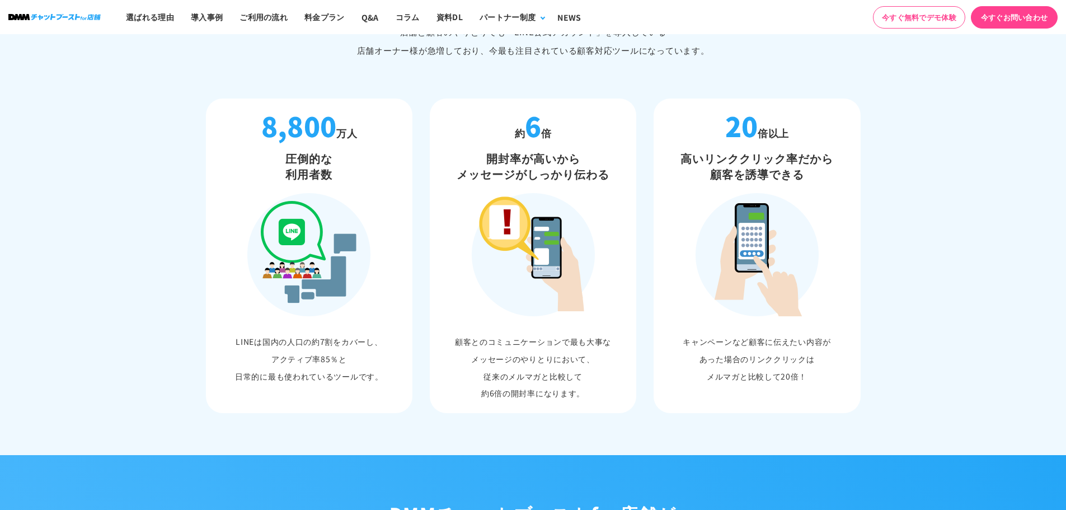 This screenshot has height=510, width=1066. I want to click on img: ロゴ, so click(54, 17).